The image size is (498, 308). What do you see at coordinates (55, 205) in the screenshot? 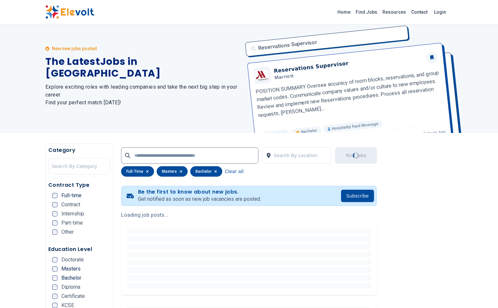
I see `input: Contract` at bounding box center [55, 205].